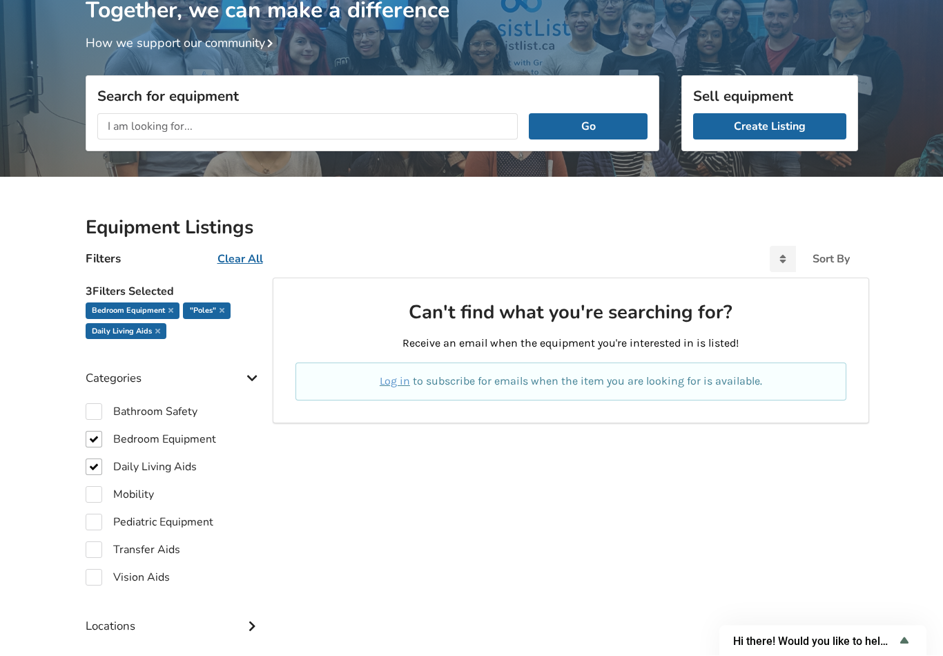  I want to click on div: "Poles", so click(207, 311).